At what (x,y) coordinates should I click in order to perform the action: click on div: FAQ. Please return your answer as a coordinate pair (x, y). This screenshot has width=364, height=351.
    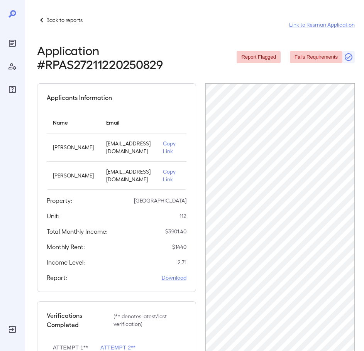
    Looking at the image, I should click on (12, 89).